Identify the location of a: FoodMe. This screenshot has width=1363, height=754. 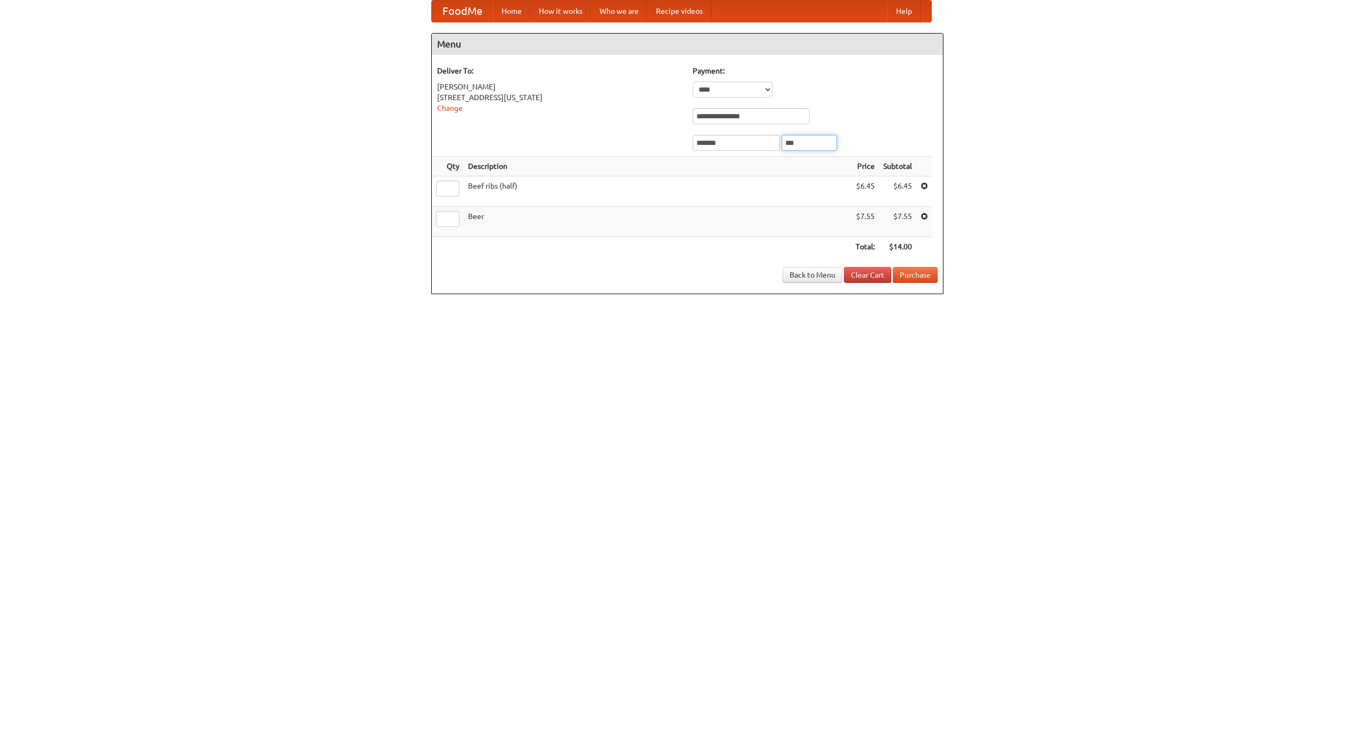
(462, 11).